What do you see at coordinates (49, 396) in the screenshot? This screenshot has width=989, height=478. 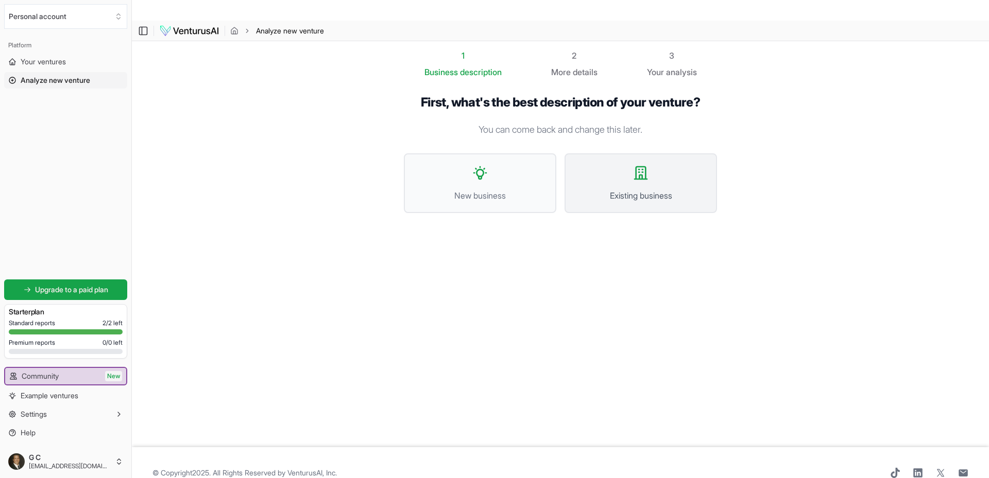 I see `span: Example ventures` at bounding box center [49, 396].